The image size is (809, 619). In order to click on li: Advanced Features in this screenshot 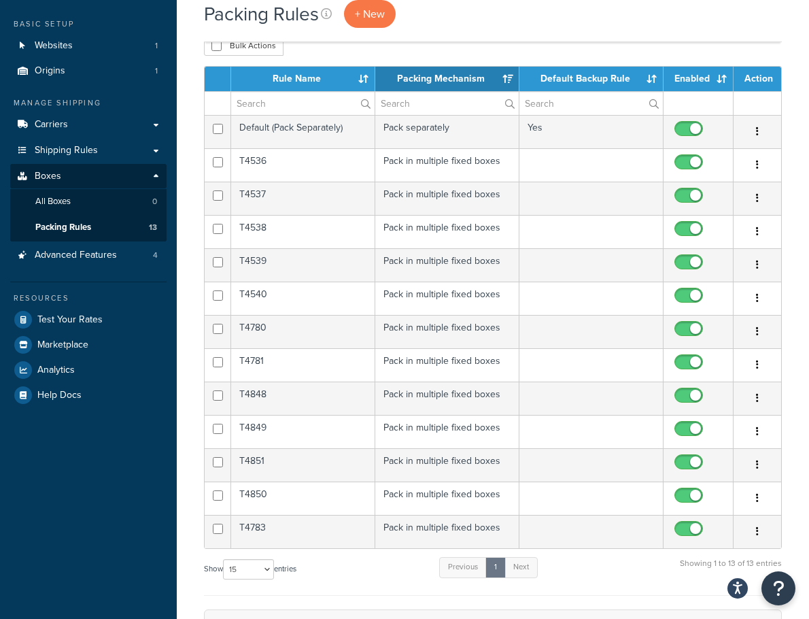, I will do `click(88, 255)`.